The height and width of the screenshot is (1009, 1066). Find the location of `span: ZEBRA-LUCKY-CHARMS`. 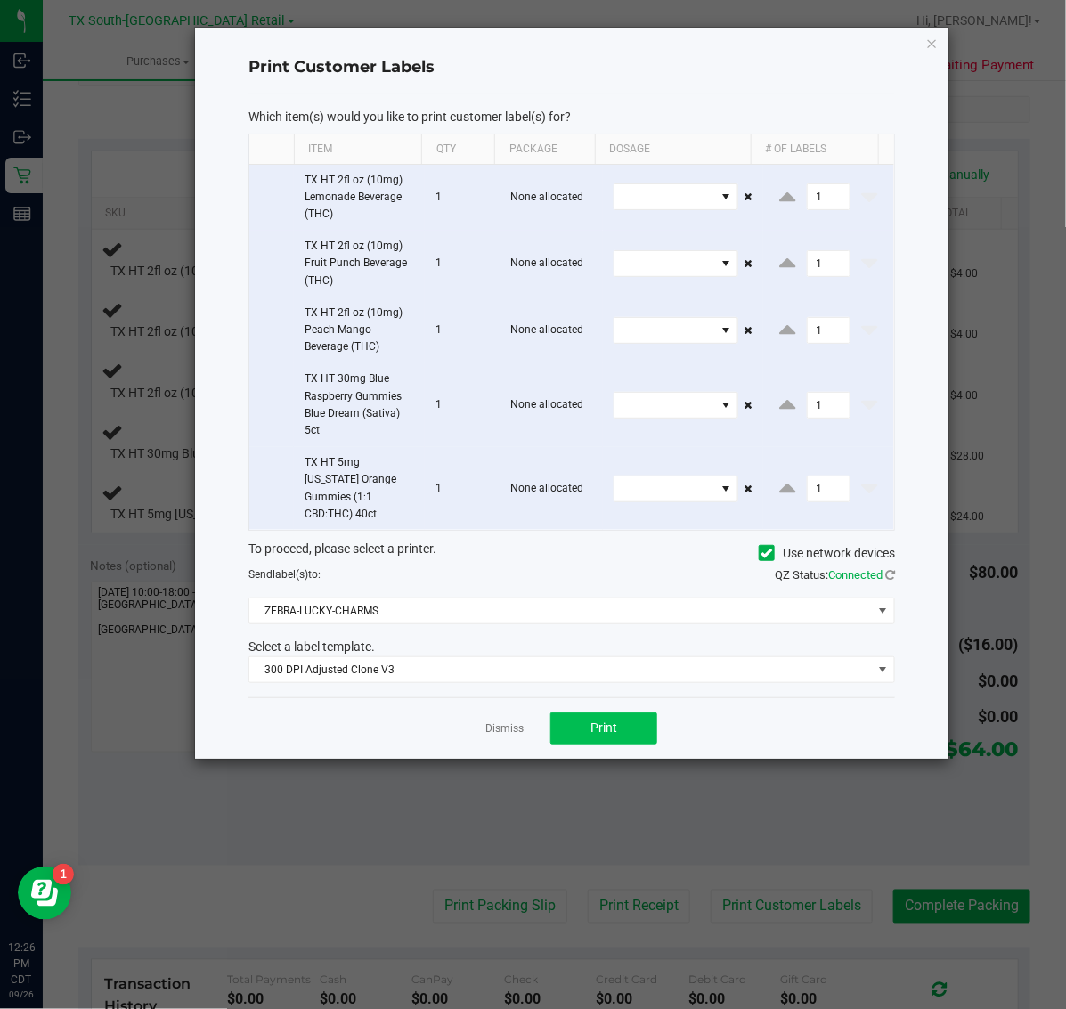

span: ZEBRA-LUCKY-CHARMS is located at coordinates (560, 611).